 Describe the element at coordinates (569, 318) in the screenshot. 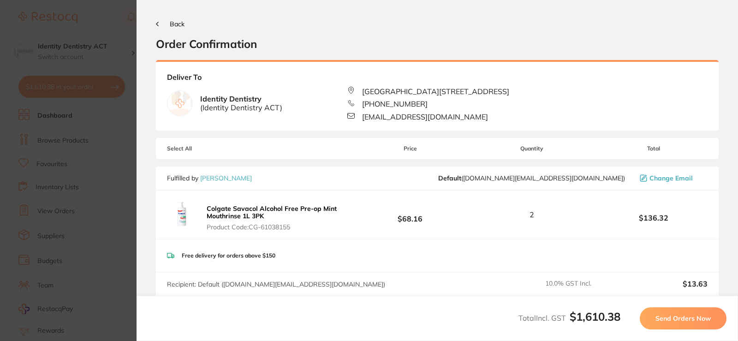

I see `span: Total Incl. GST` at that location.